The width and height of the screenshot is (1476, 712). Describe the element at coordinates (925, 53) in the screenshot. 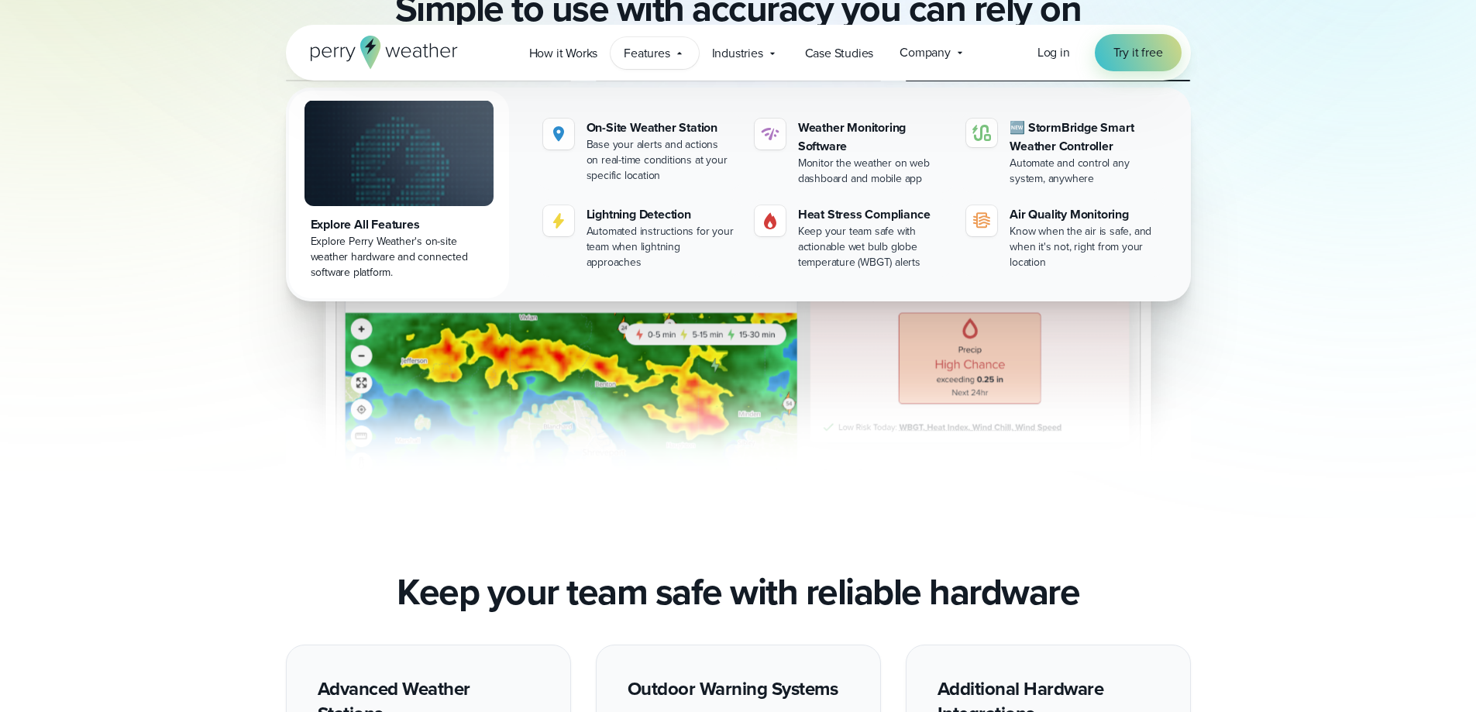

I see `span: Company` at that location.